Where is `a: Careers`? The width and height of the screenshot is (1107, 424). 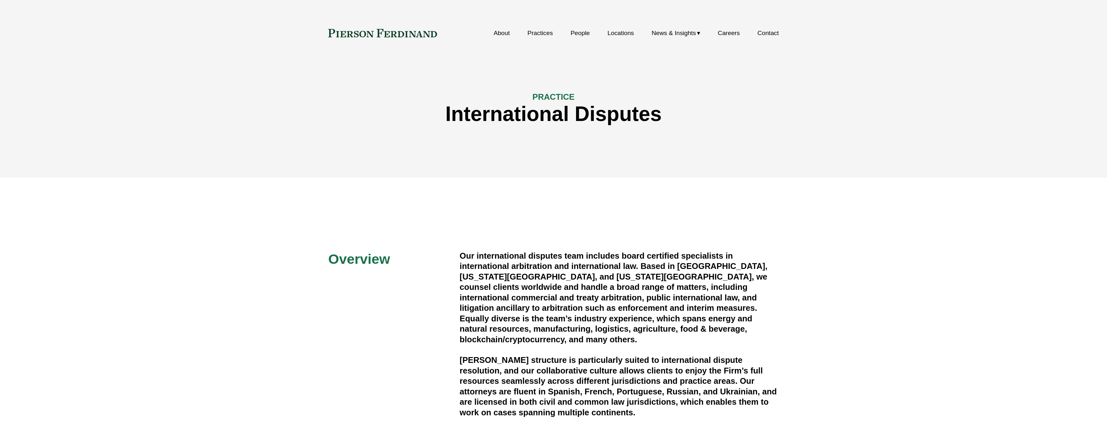
a: Careers is located at coordinates (729, 33).